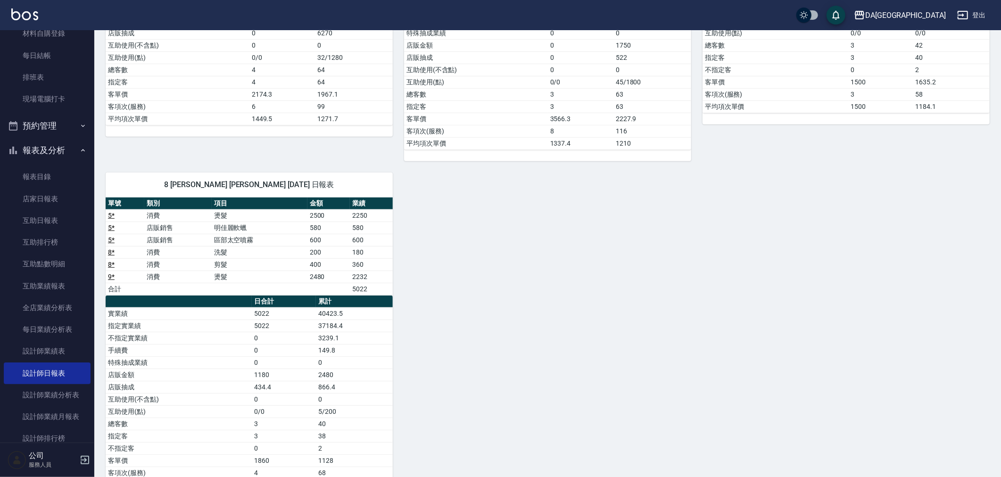  What do you see at coordinates (652, 143) in the screenshot?
I see `td: 1210` at bounding box center [652, 143].